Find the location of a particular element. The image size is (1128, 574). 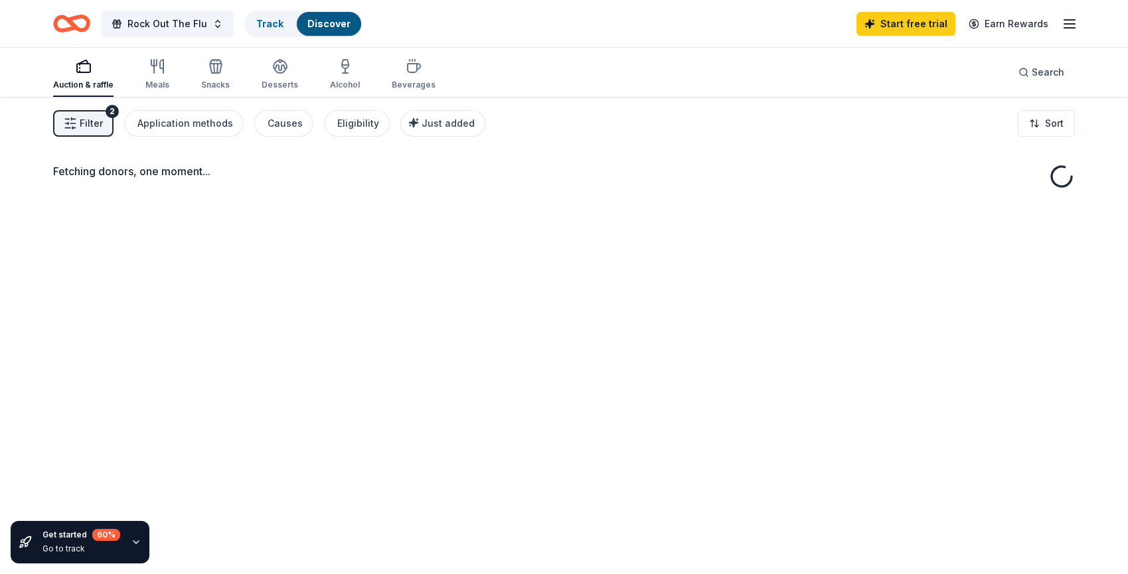

button: Sort is located at coordinates (1047, 124).